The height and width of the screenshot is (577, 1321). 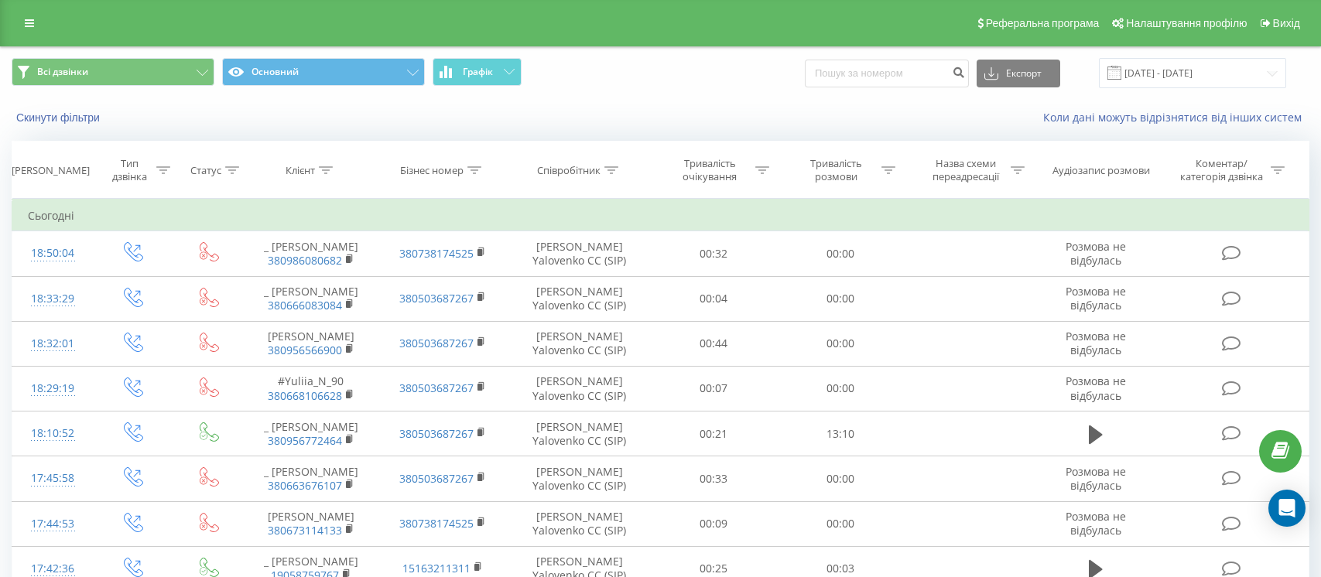 What do you see at coordinates (1043, 23) in the screenshot?
I see `span: Реферальна програма` at bounding box center [1043, 23].